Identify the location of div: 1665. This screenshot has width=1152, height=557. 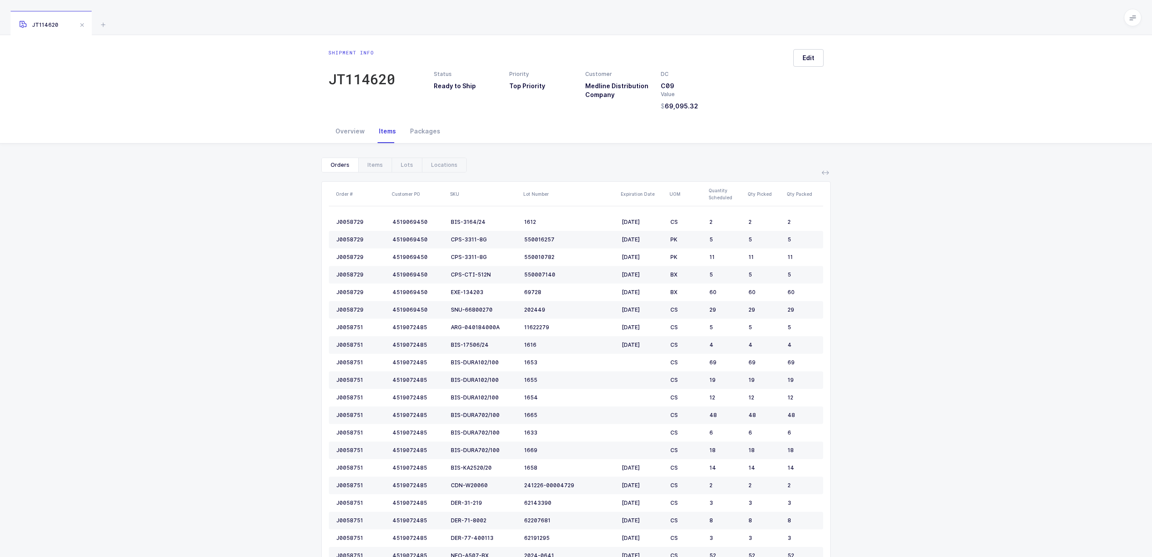
(569, 415).